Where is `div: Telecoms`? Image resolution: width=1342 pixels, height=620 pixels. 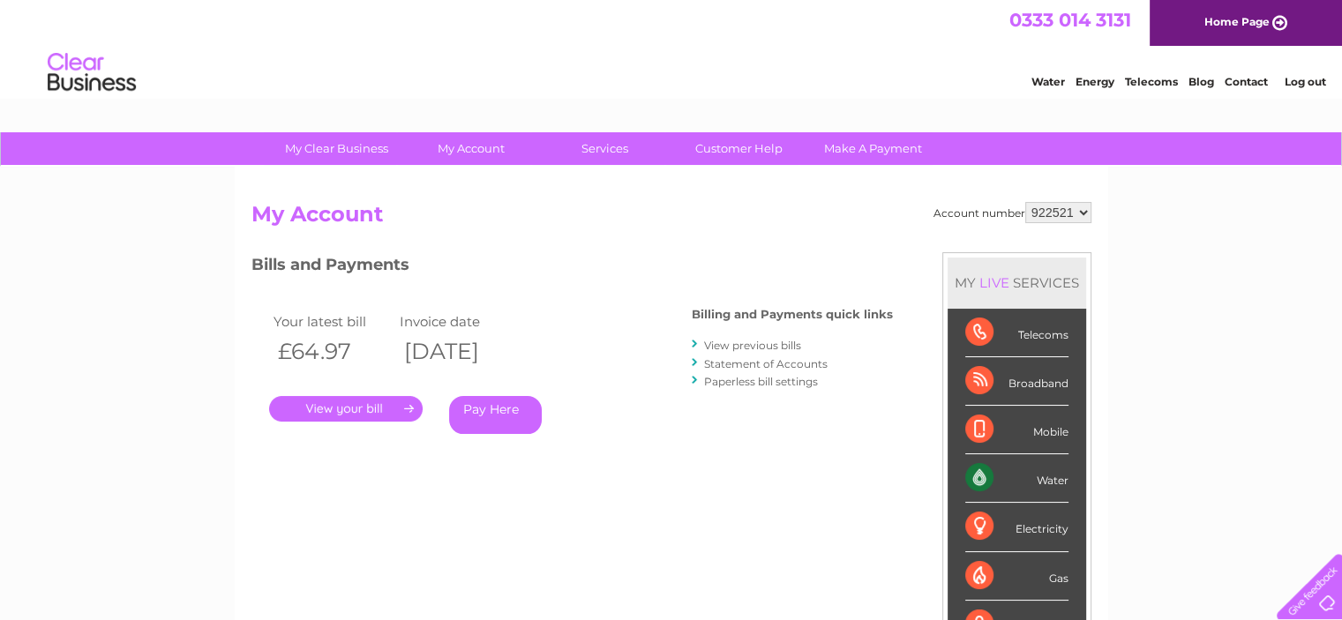 div: Telecoms is located at coordinates (1017, 333).